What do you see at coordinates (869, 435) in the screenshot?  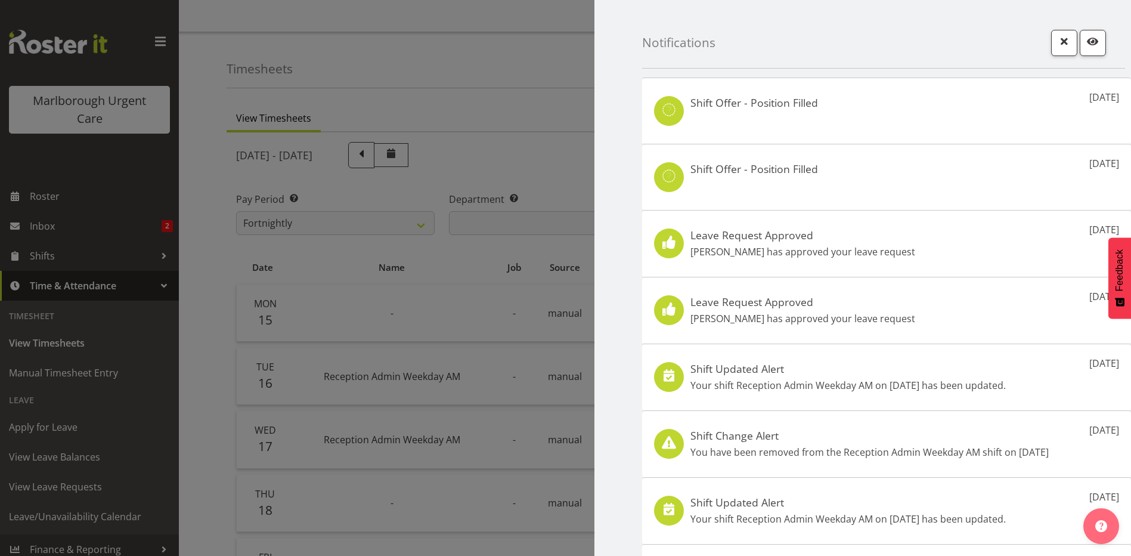 I see `h5: Shift Change Alert` at bounding box center [869, 435].